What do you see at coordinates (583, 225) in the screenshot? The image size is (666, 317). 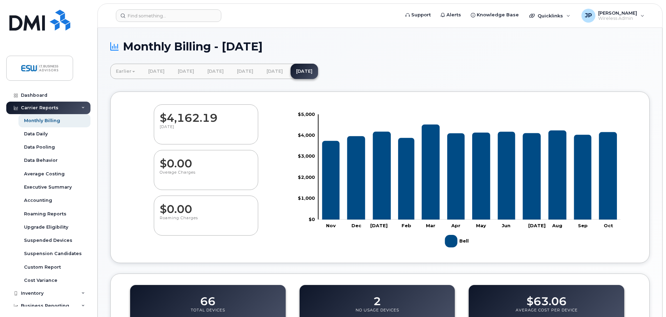 I see `tspan: Sep` at bounding box center [583, 225].